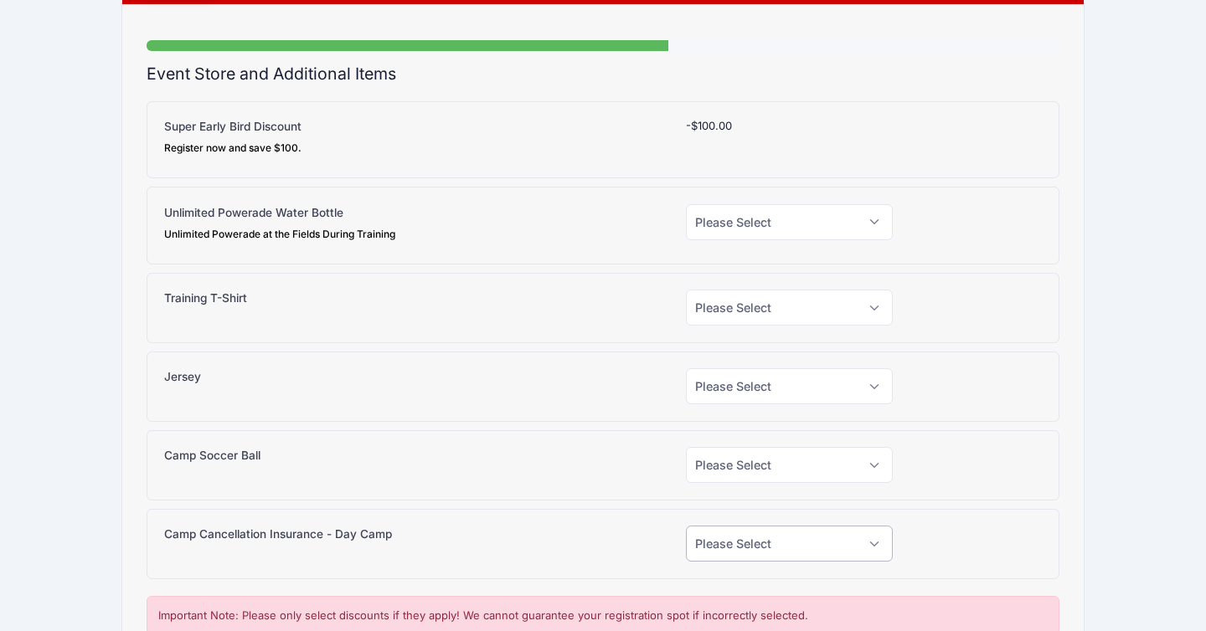  Describe the element at coordinates (280, 223) in the screenshot. I see `label: Unlimited Powerade Water Bottle` at that location.